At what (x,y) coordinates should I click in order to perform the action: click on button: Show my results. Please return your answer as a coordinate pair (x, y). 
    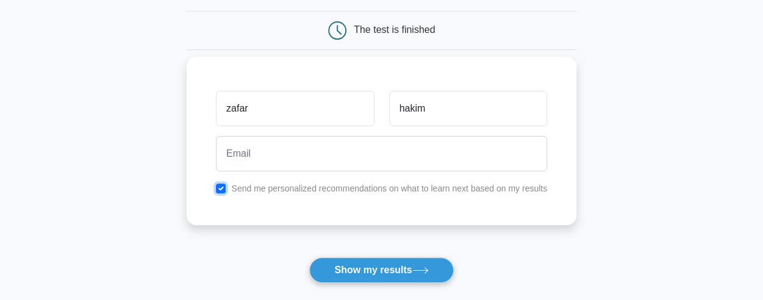
    Looking at the image, I should click on (381, 270).